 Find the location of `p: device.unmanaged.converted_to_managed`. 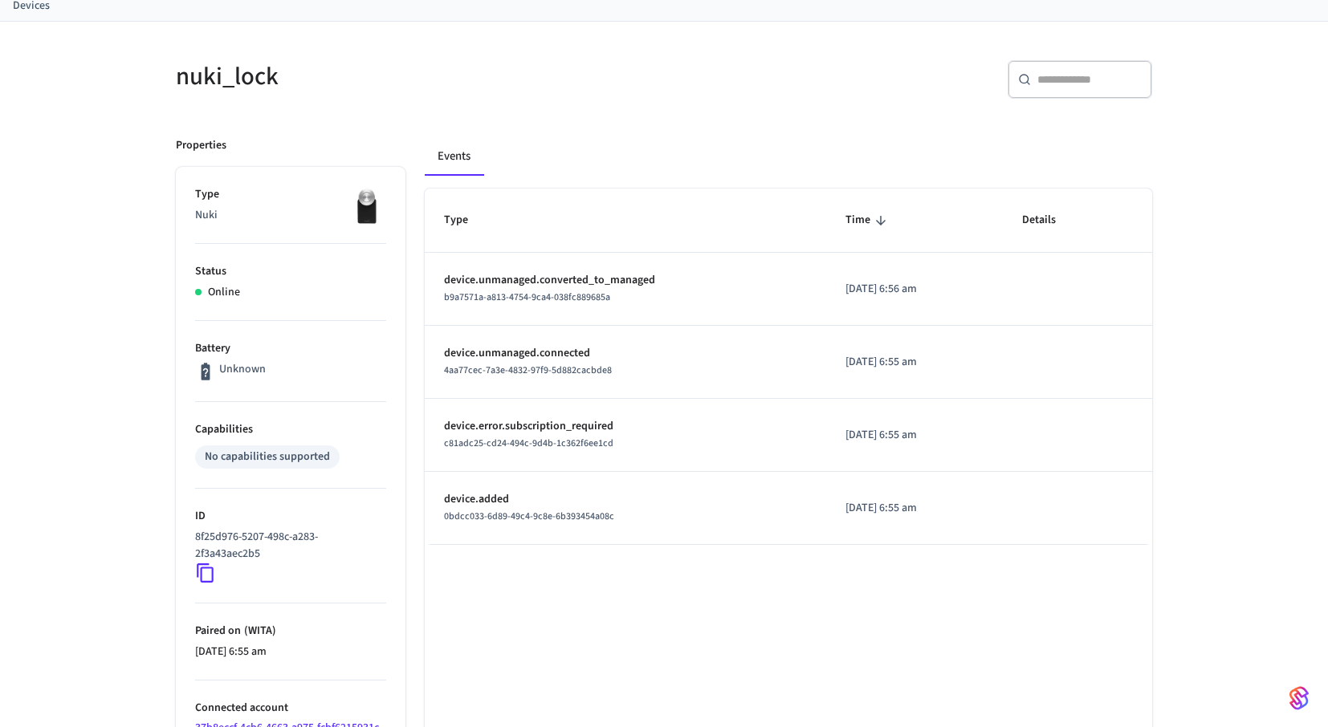

p: device.unmanaged.converted_to_managed is located at coordinates (625, 280).